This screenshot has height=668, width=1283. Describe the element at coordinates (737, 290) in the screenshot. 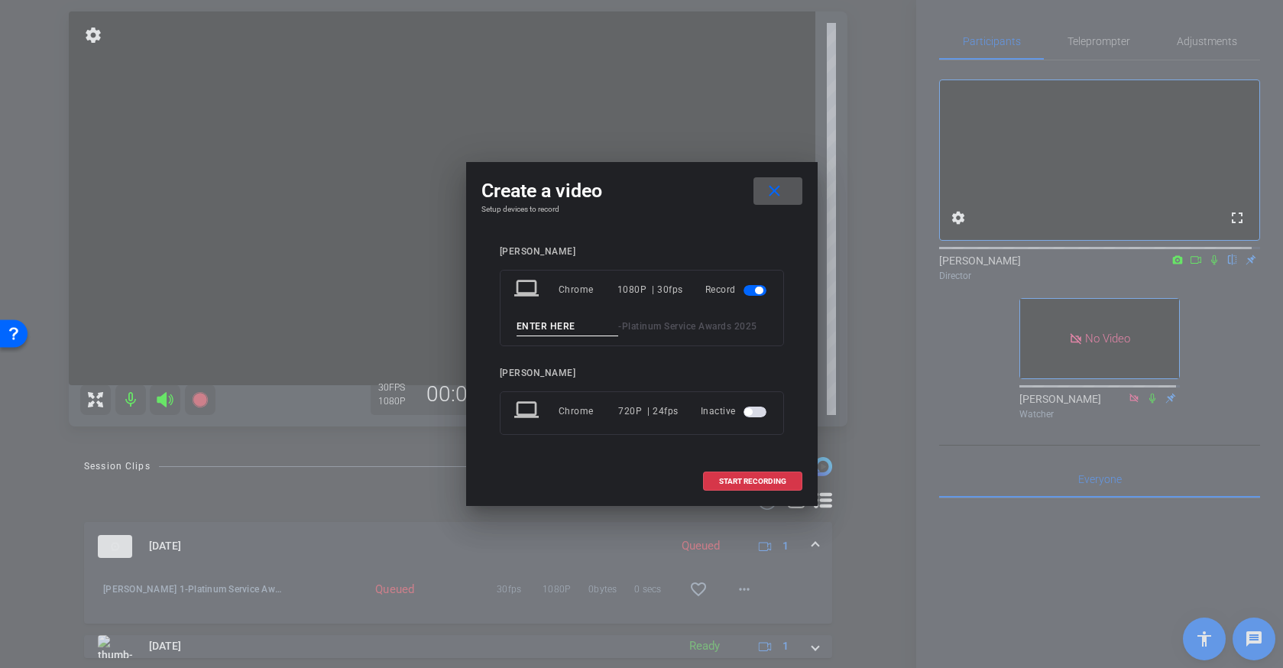

I see `div: Record` at that location.